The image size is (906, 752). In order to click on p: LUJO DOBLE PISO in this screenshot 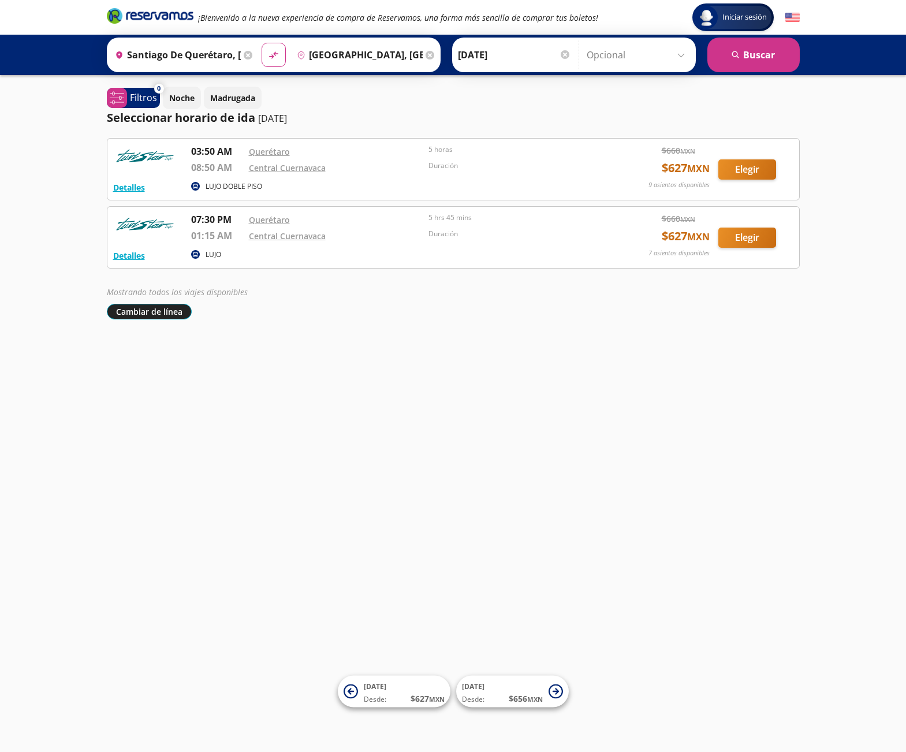, I will do `click(234, 186)`.